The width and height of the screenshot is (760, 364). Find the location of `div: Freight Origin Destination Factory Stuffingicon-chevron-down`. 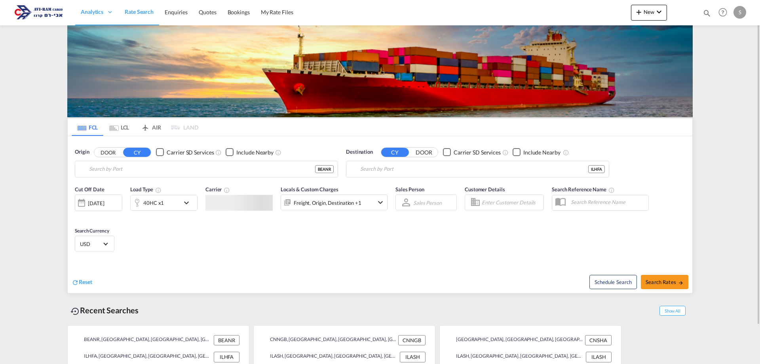

div: Freight Origin Destination Factory Stuffingicon-chevron-down is located at coordinates (334, 202).